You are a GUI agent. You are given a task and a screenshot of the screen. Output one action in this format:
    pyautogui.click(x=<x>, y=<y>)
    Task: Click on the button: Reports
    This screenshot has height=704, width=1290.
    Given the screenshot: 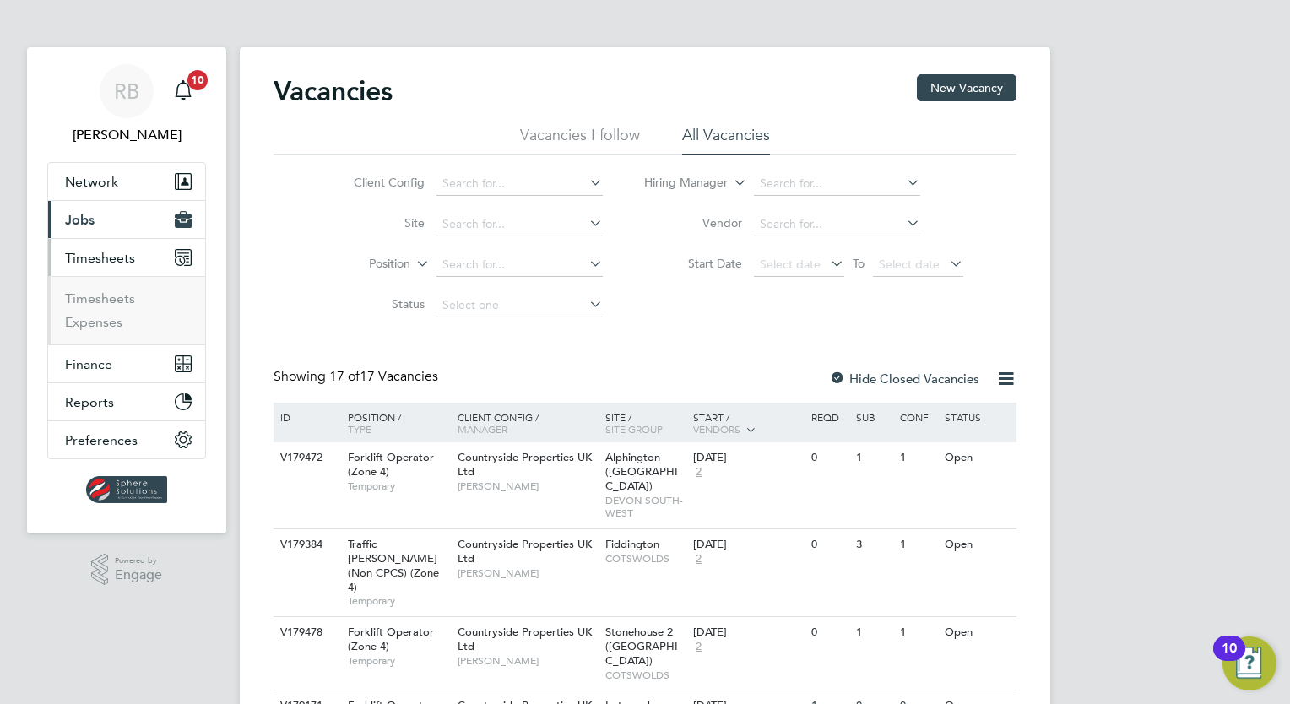 What is the action you would take?
    pyautogui.click(x=127, y=402)
    